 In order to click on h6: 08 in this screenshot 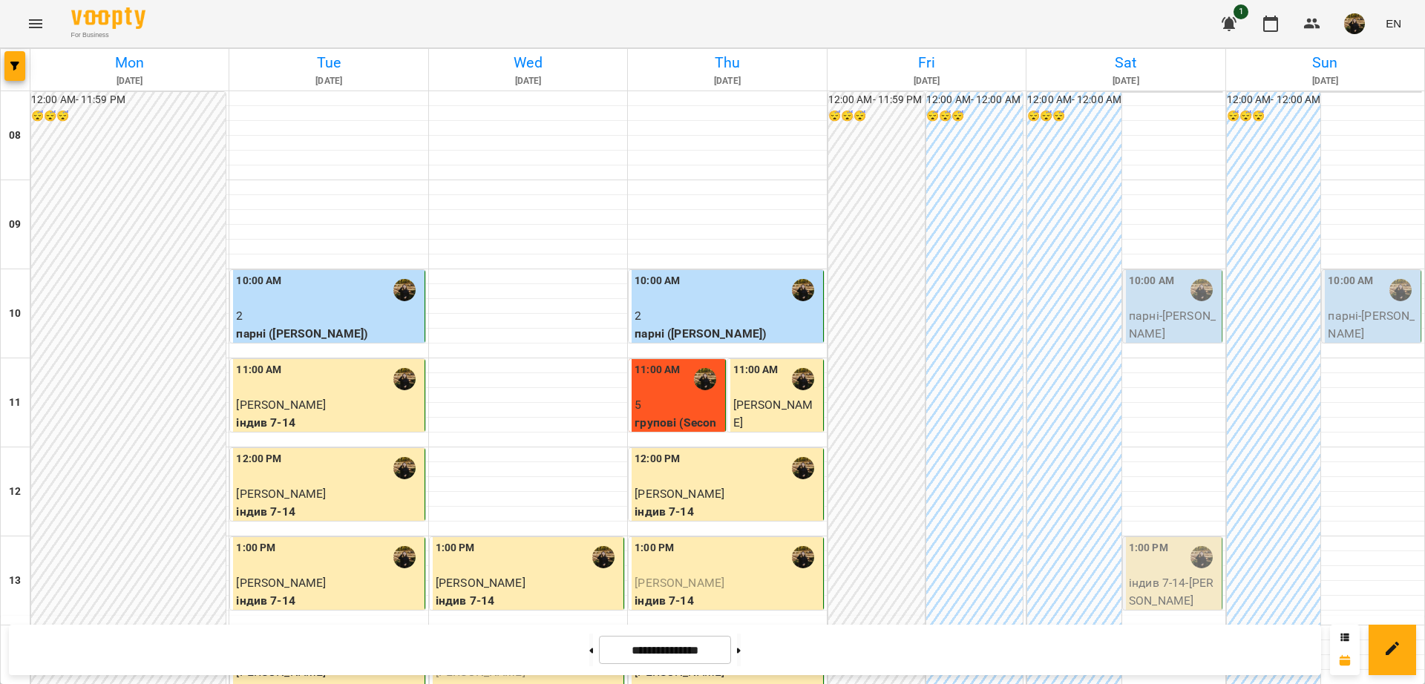, I will do `click(15, 136)`.